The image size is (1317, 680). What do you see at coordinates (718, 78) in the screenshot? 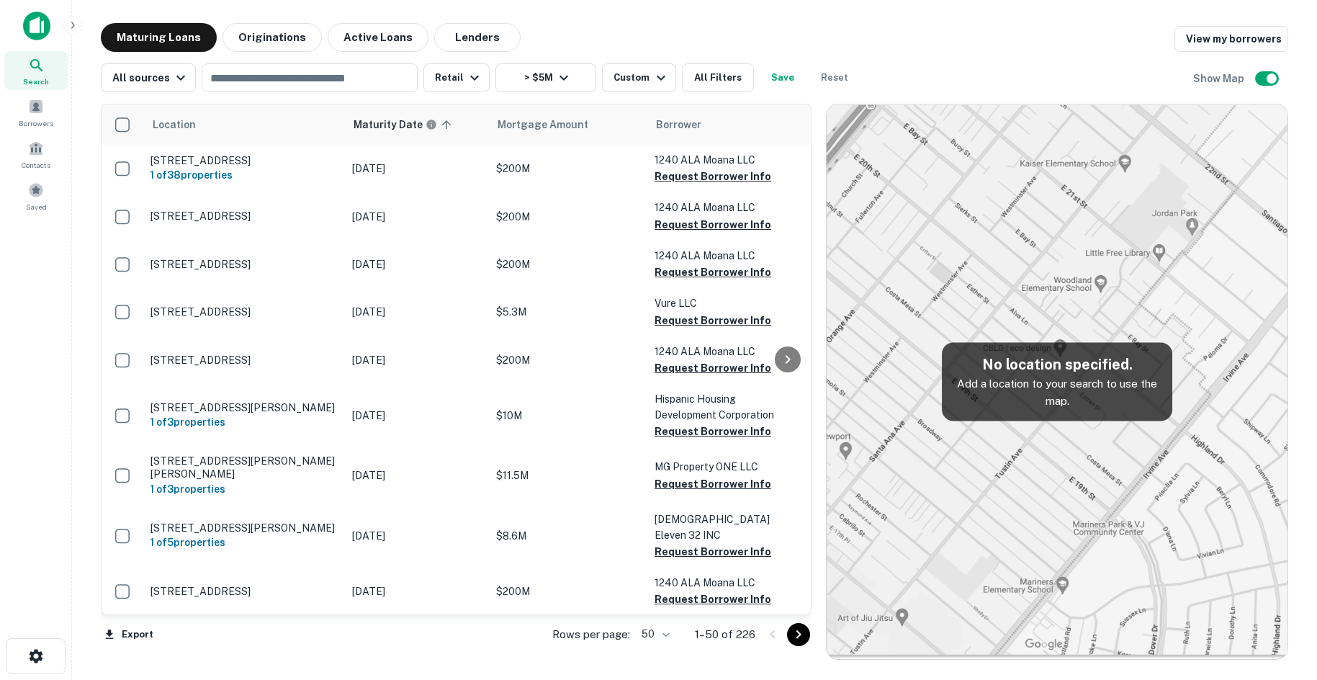
I see `button: All Filters` at bounding box center [718, 78].